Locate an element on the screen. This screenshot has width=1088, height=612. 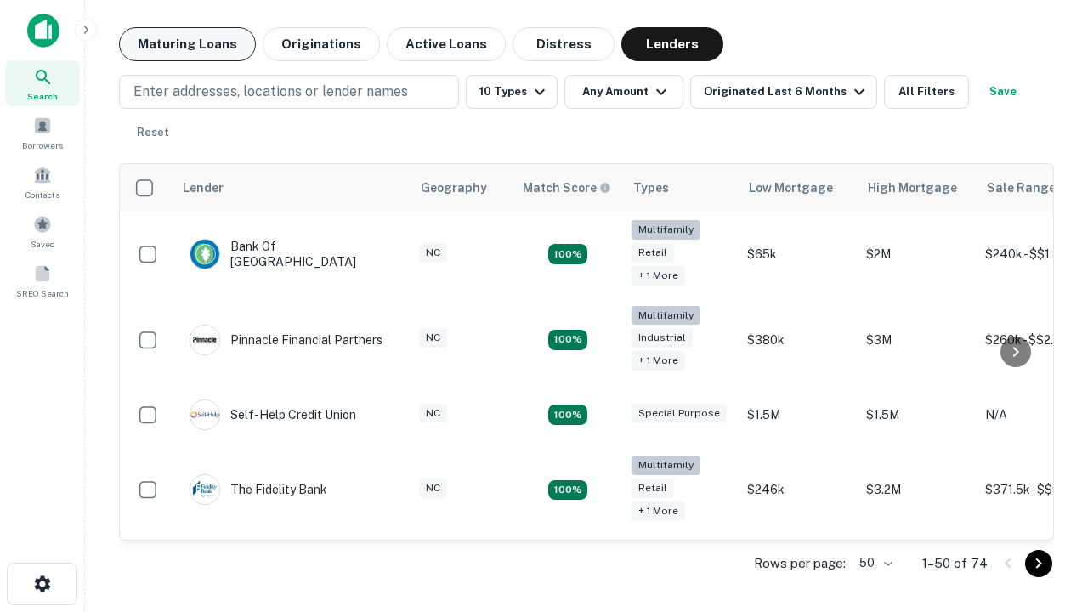
div: Low Mortgage is located at coordinates (791, 188).